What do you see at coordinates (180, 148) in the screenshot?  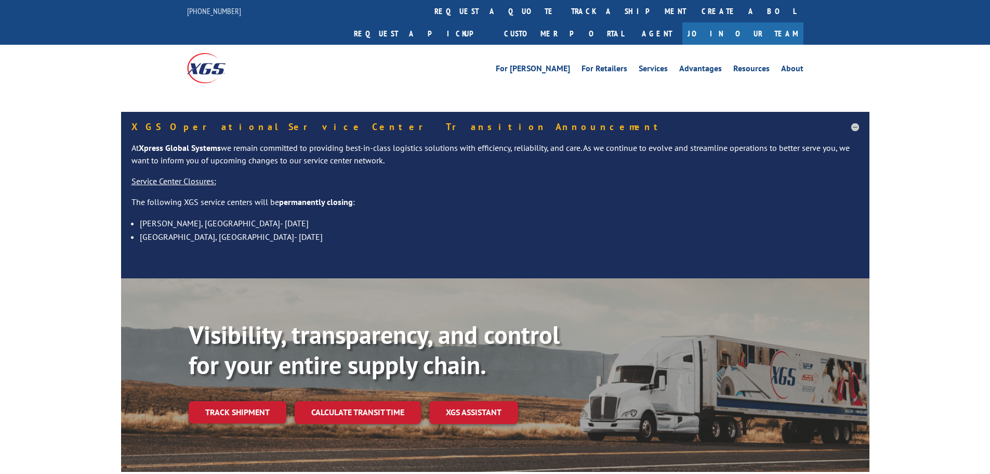 I see `strong: Xpress Global Systems` at bounding box center [180, 148].